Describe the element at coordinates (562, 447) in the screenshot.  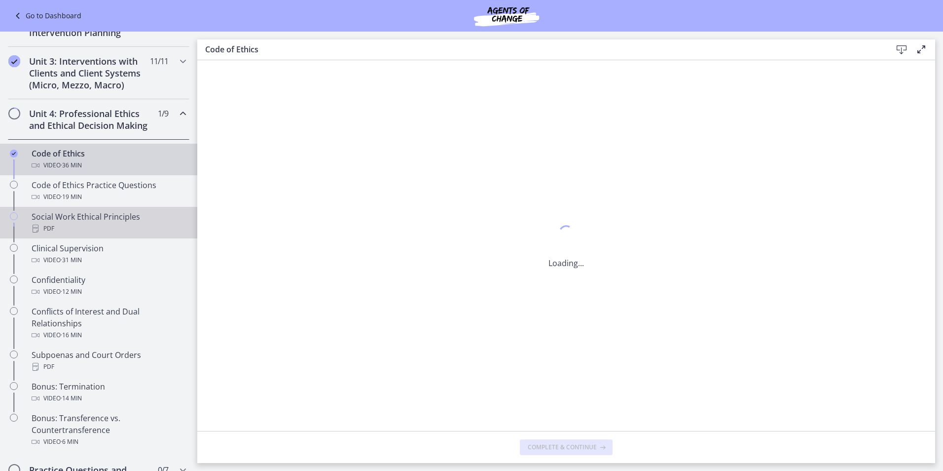
I see `span: Complete & continue` at that location.